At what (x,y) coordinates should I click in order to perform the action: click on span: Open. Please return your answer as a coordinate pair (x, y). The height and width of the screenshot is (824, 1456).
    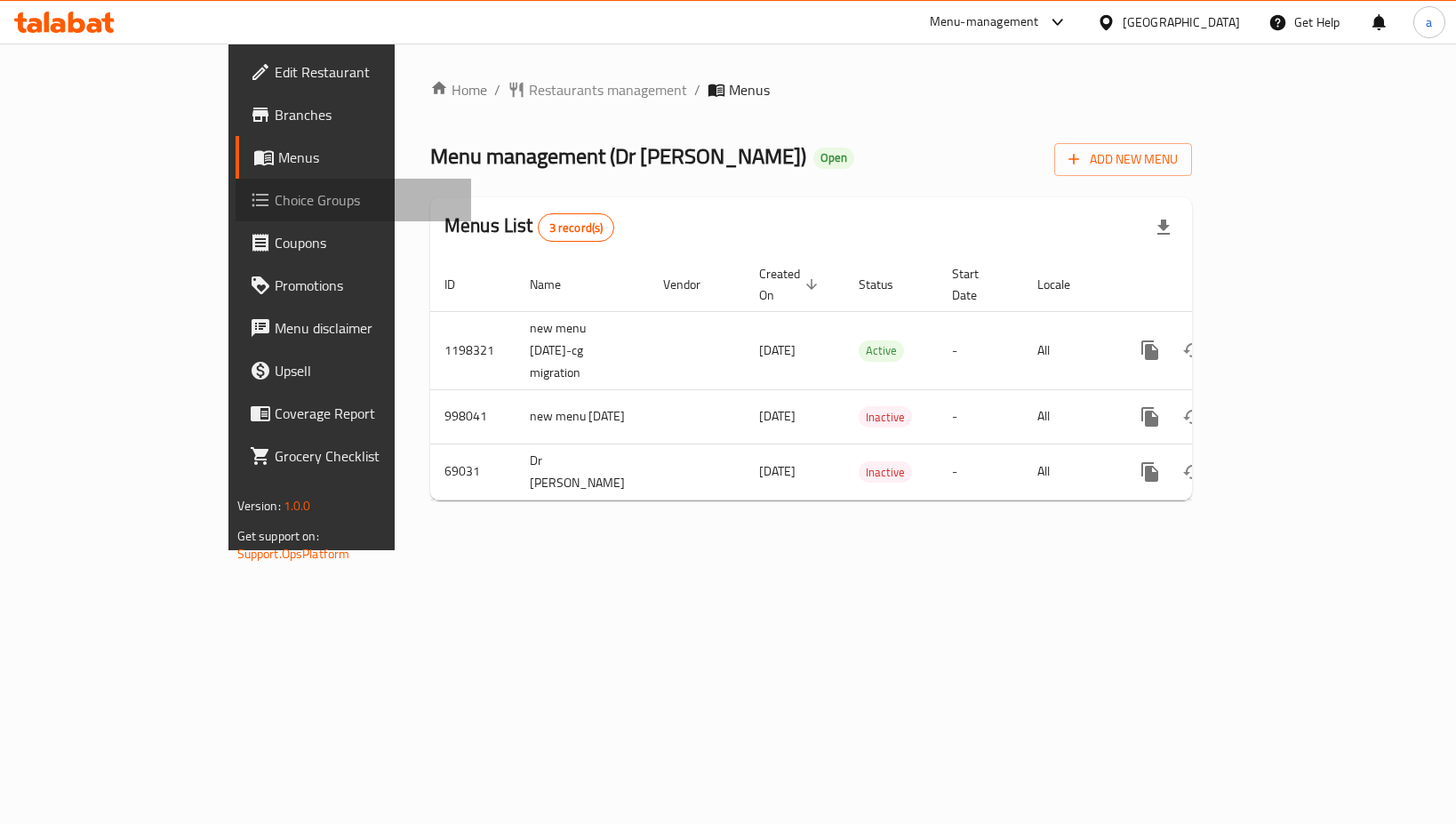
    Looking at the image, I should click on (834, 158).